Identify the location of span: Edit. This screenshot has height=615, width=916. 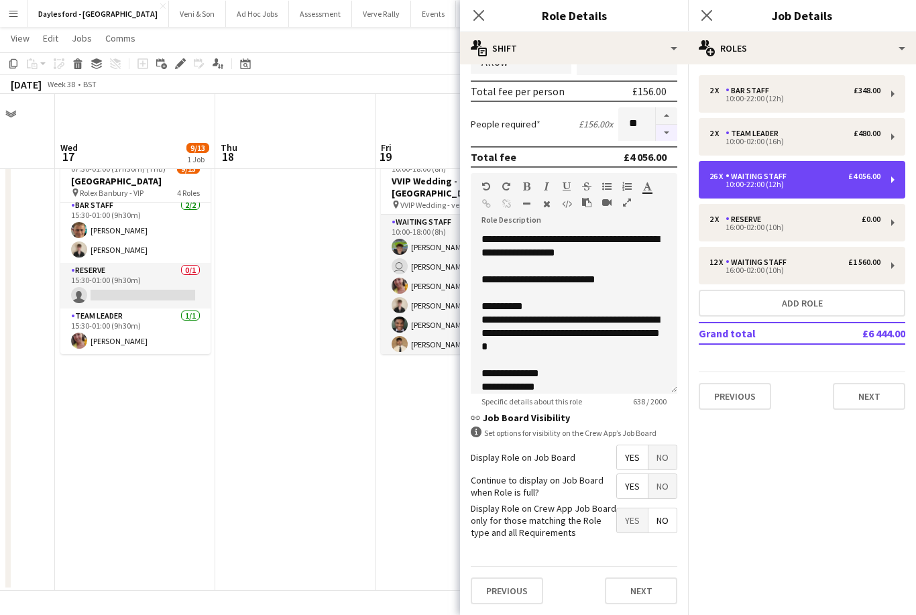
(50, 38).